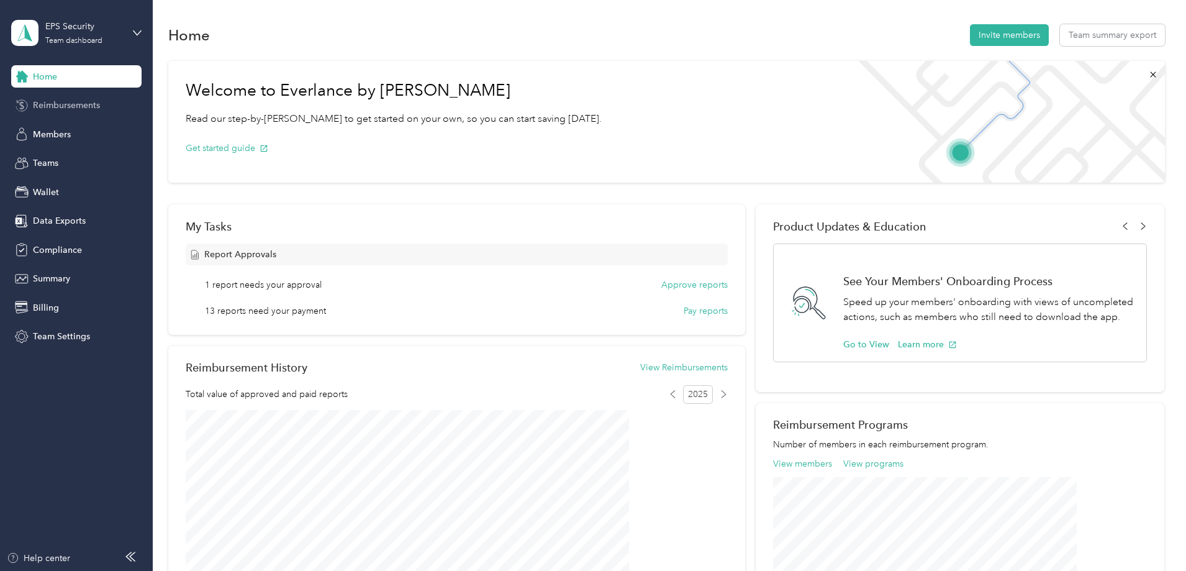 The width and height of the screenshot is (1186, 571). Describe the element at coordinates (927, 344) in the screenshot. I see `button: Learn more` at that location.